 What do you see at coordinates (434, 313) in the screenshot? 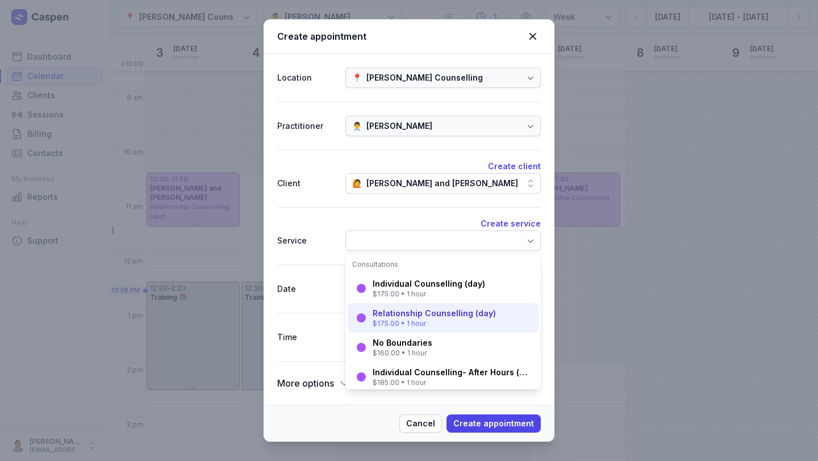
I see `div: Relationship Counselling (day)` at bounding box center [434, 313].